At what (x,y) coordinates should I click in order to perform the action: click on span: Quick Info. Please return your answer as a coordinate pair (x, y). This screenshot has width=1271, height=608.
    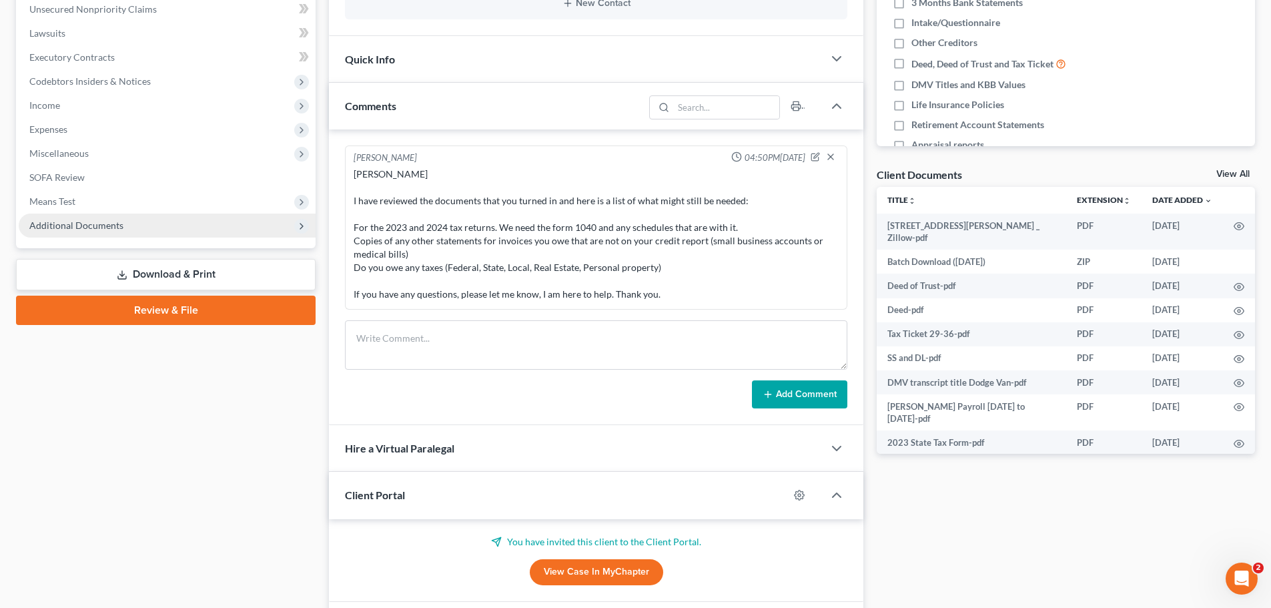
    Looking at the image, I should click on (369, 59).